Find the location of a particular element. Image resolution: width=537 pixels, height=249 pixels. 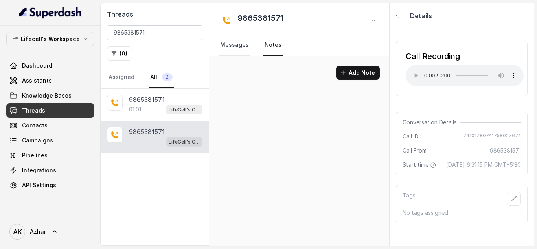

a: API Settings is located at coordinates (50, 185).